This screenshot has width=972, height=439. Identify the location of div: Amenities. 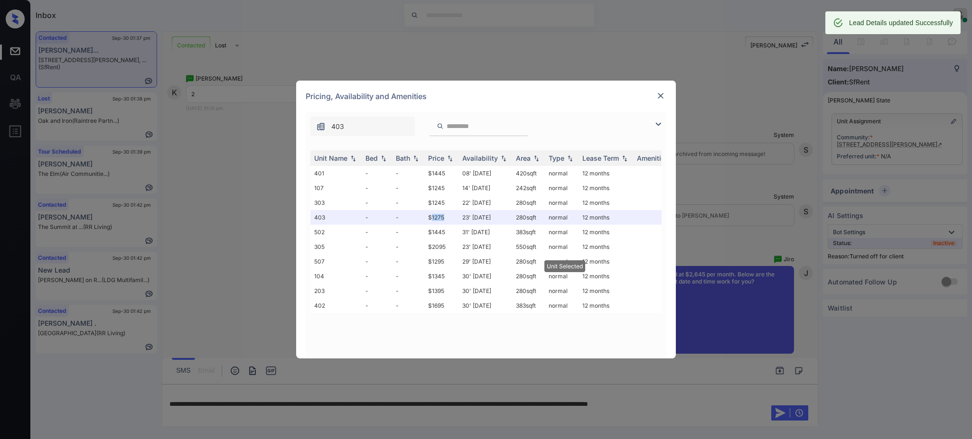
(652, 158).